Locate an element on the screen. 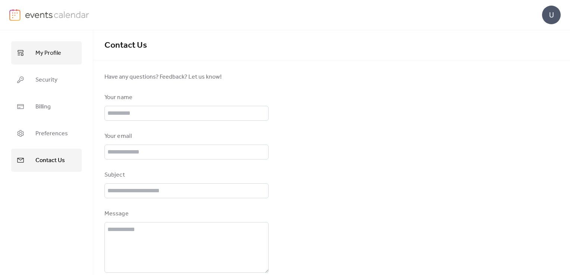  span: My Profile is located at coordinates (48, 53).